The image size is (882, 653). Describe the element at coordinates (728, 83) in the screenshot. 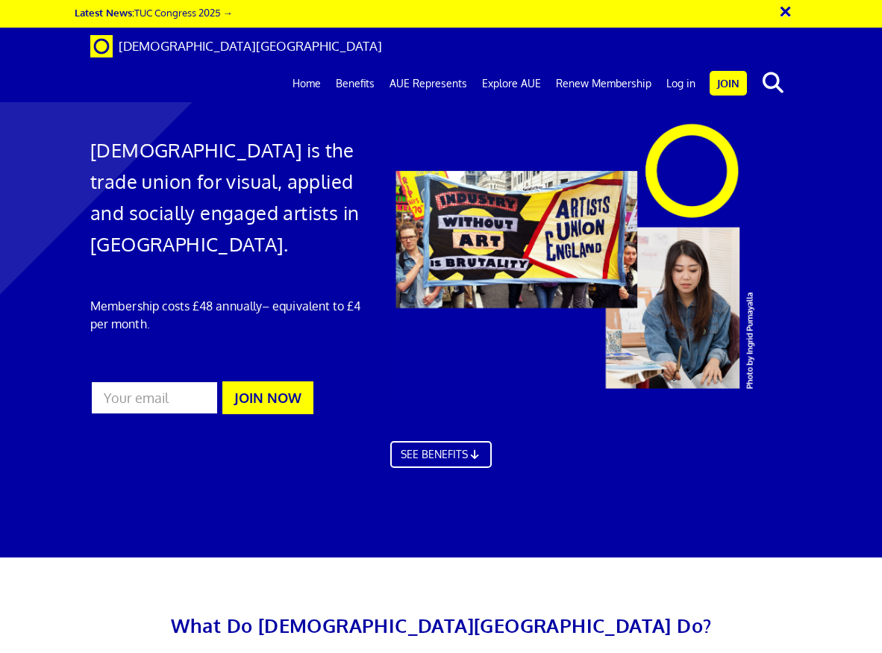

I see `a: Join` at that location.